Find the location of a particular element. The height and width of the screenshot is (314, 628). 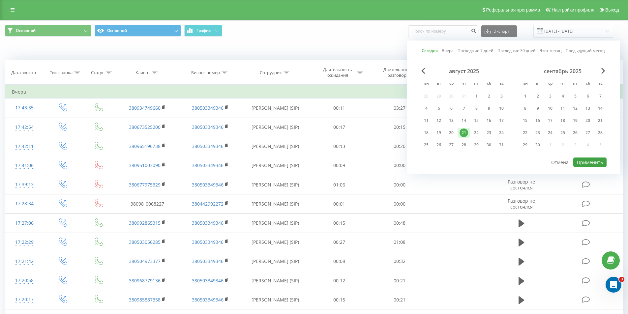

div: 5 is located at coordinates (439, 109).